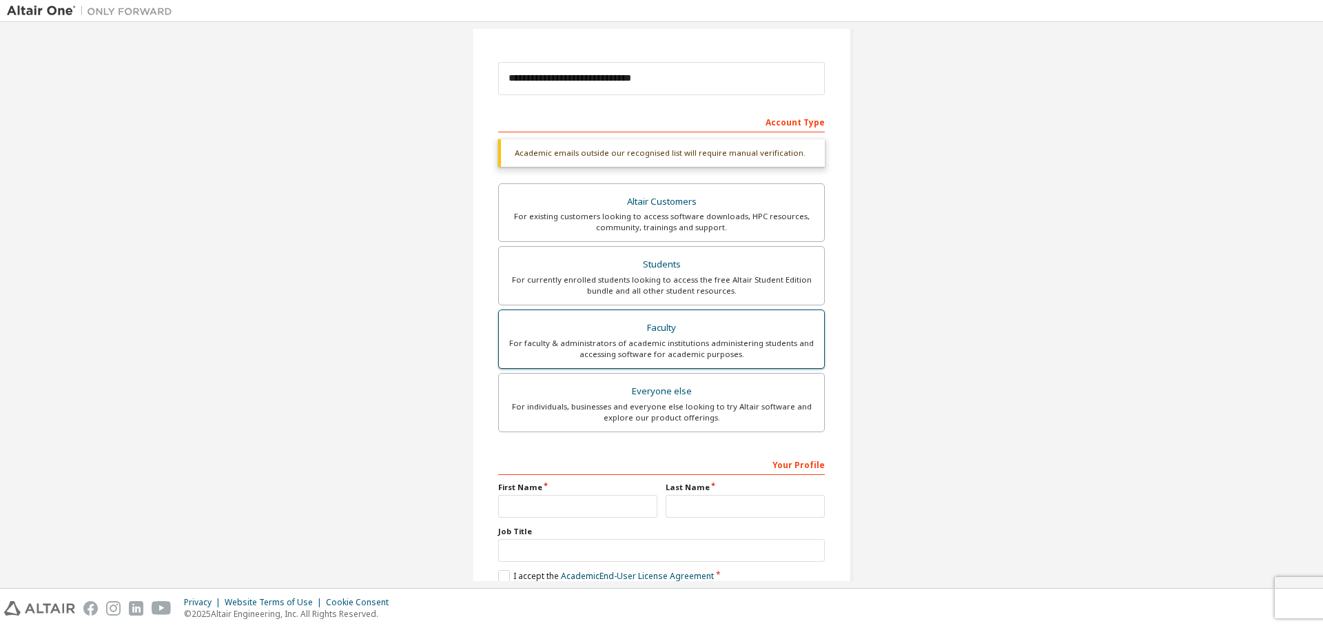 This screenshot has width=1323, height=628. I want to click on div: For existing customers looking to access software downloads, HPC resources, community, trainings ..., so click(661, 222).